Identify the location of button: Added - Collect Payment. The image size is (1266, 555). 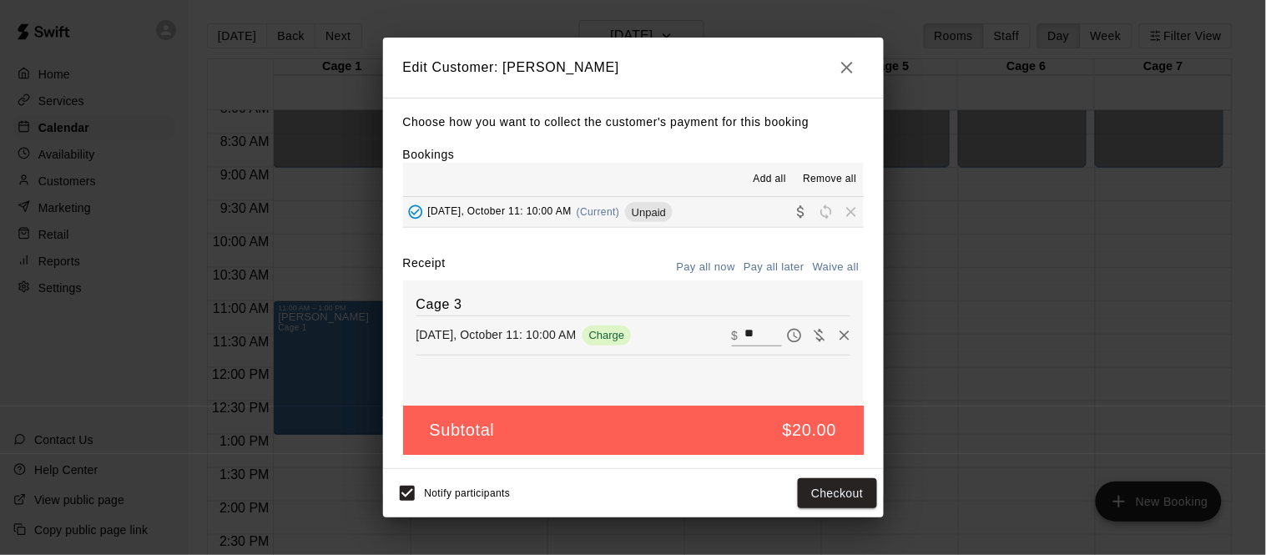
(416, 212).